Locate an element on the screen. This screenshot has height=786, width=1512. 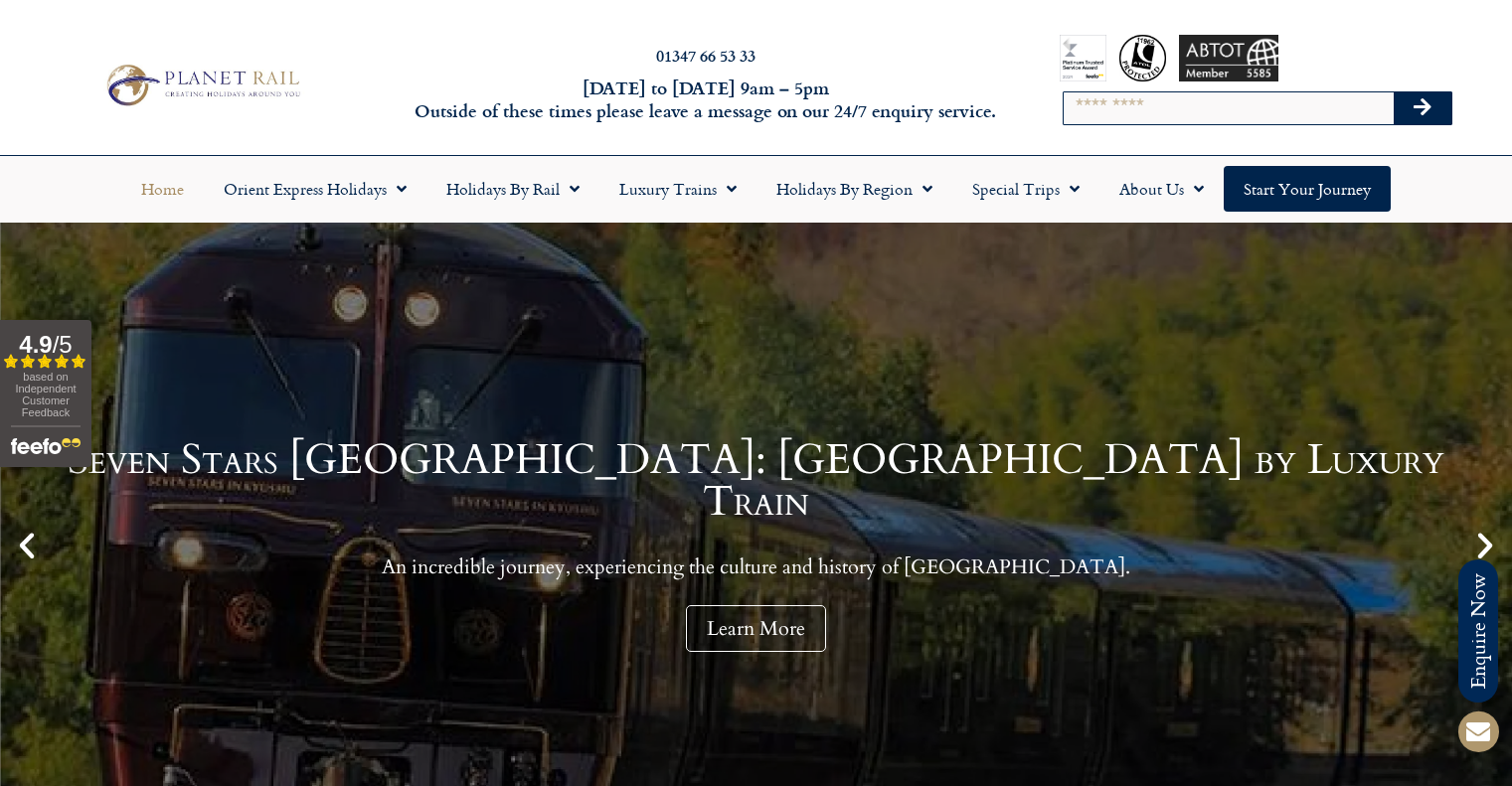
a: Special Trips is located at coordinates (1026, 189).